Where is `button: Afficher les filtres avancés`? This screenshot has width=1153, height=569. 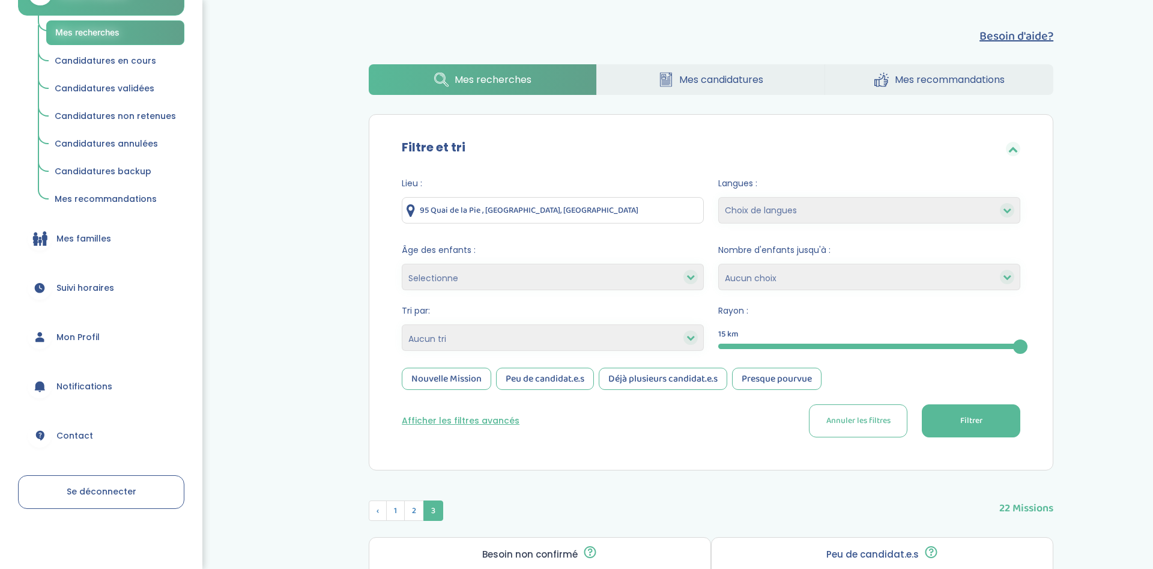
button: Afficher les filtres avancés is located at coordinates (461, 421).